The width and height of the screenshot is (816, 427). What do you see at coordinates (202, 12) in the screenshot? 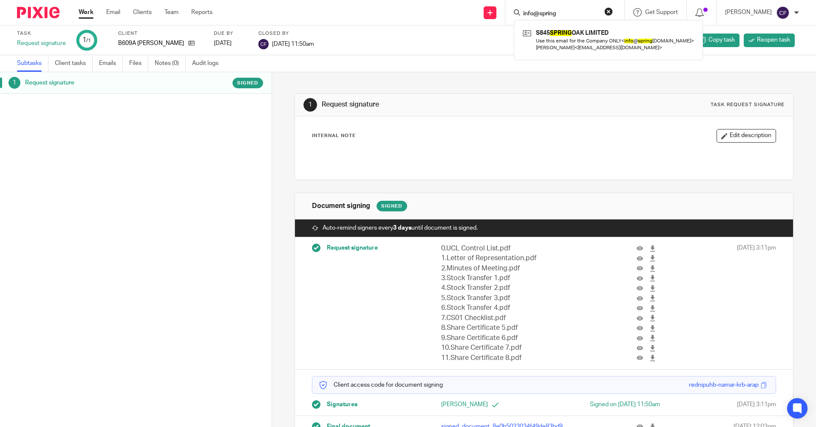
I see `a: Reports` at bounding box center [202, 12].